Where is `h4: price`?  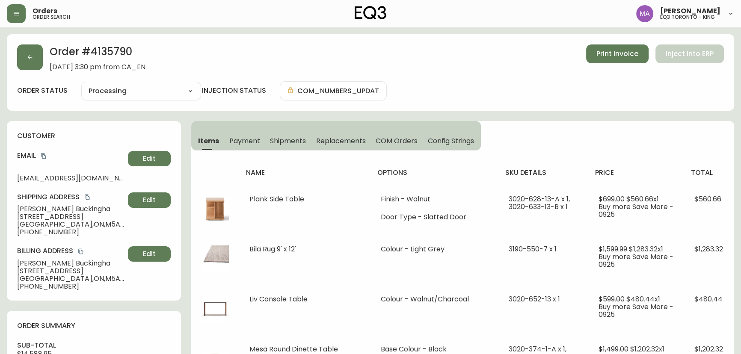
h4: price is located at coordinates (637, 173).